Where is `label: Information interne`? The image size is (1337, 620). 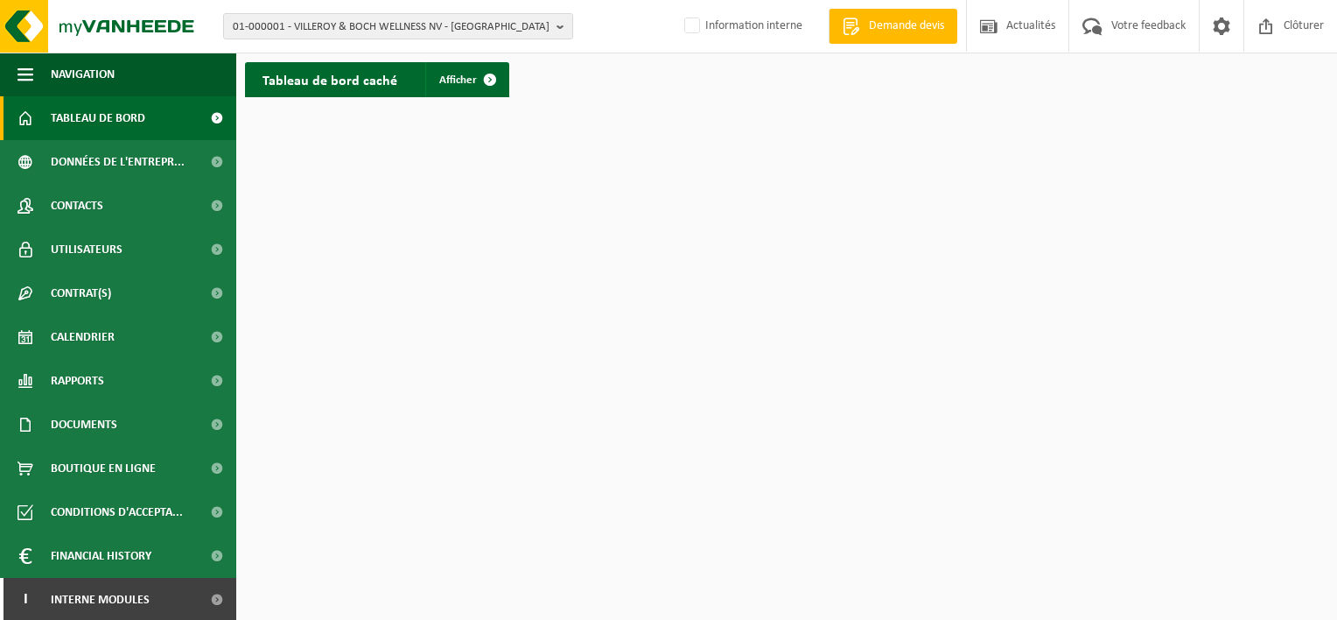 label: Information interne is located at coordinates (741, 26).